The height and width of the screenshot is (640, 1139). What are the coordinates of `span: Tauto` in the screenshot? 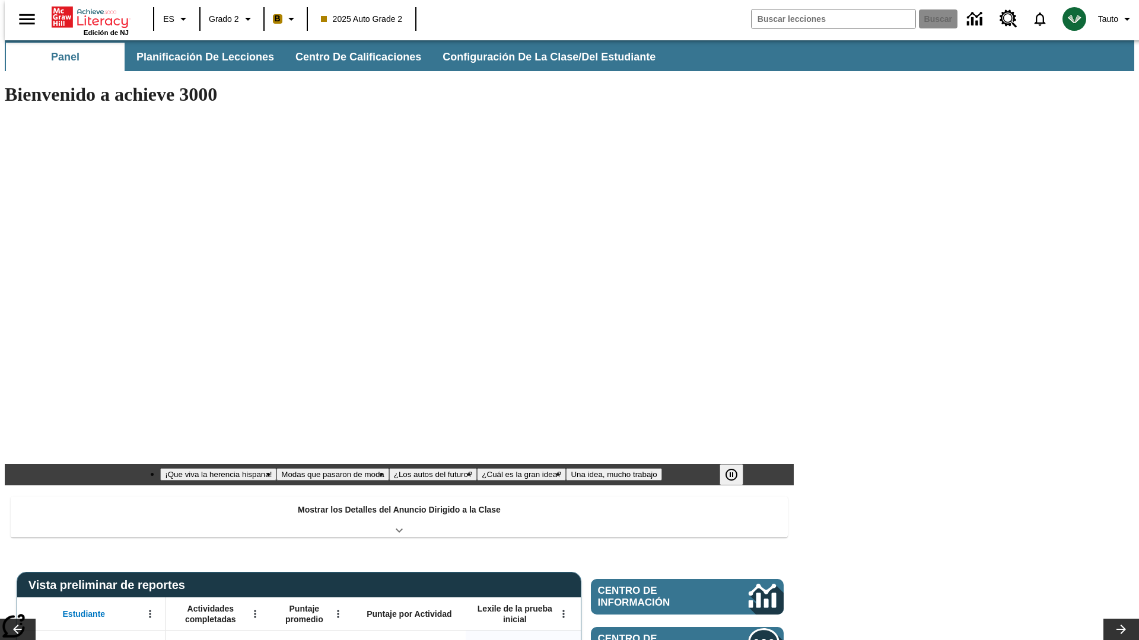 It's located at (1108, 19).